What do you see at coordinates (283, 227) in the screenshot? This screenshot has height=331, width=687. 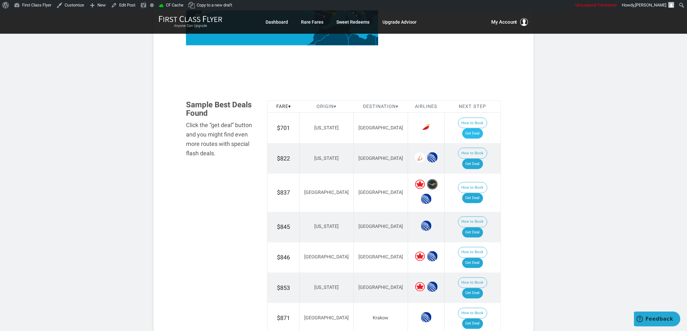 I see `span: $845` at bounding box center [283, 227].